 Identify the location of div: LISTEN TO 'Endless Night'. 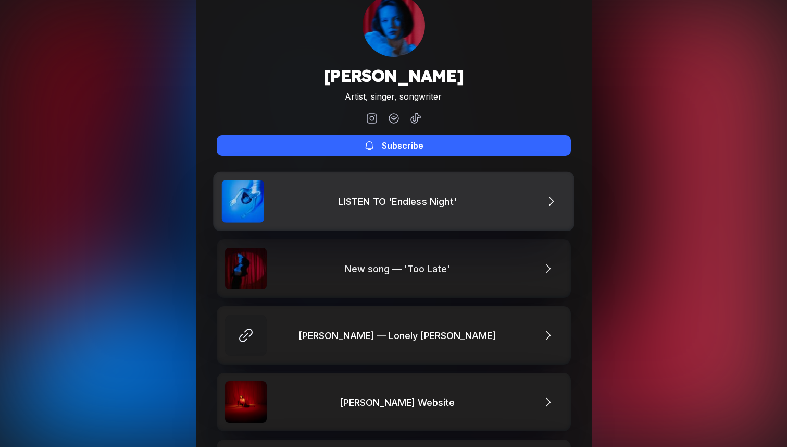
(400, 201).